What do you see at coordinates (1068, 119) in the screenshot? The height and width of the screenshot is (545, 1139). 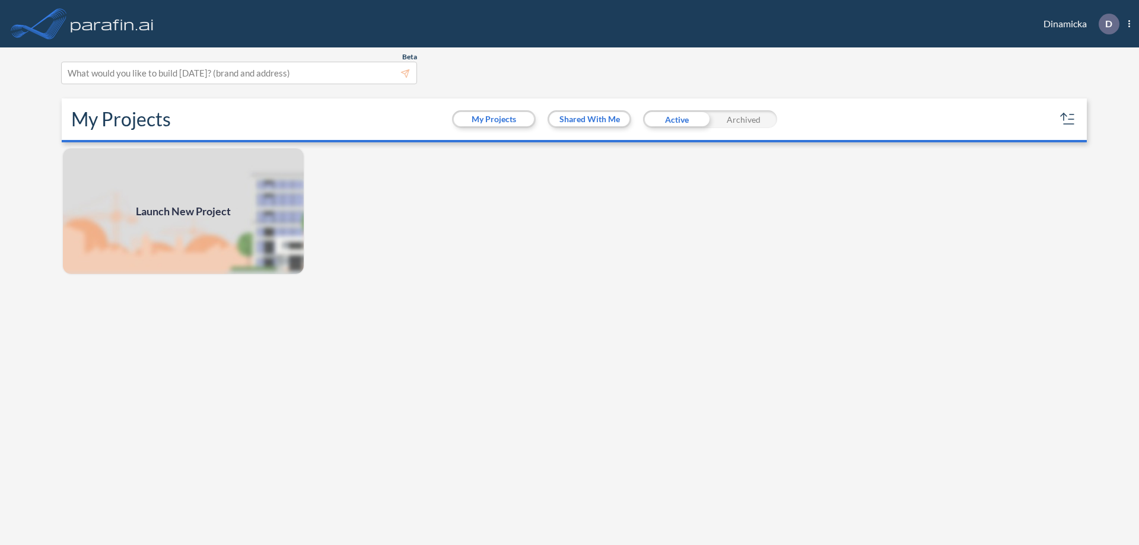 I see `button: sort` at bounding box center [1068, 119].